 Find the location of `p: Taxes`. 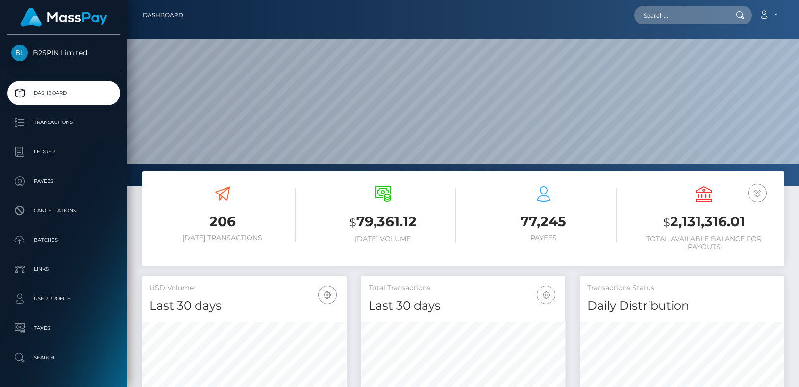

p: Taxes is located at coordinates (64, 328).